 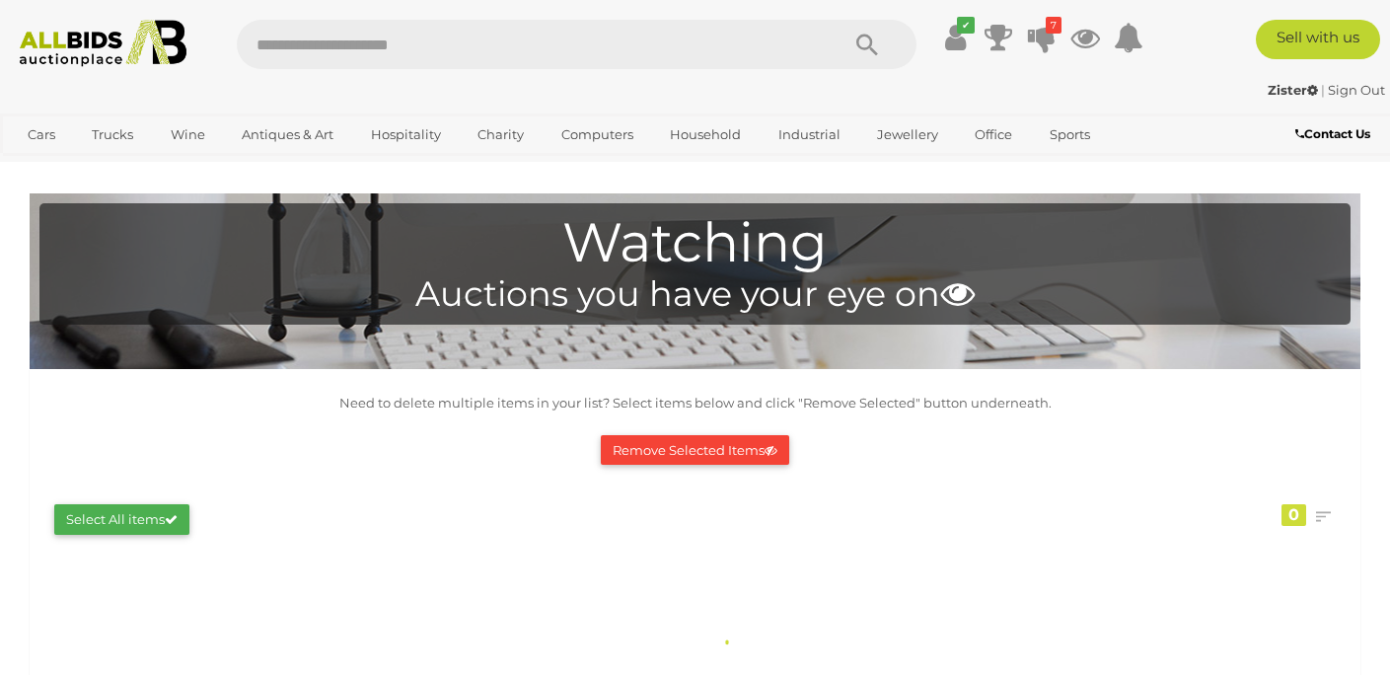 I want to click on b: Contact Us, so click(x=1332, y=133).